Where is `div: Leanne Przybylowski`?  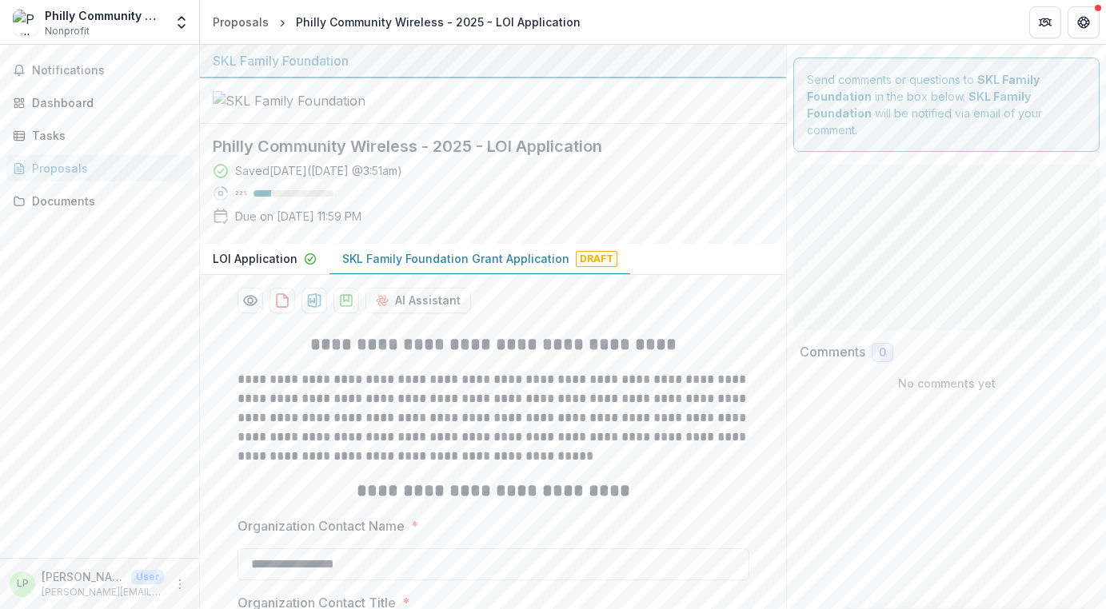 div: Leanne Przybylowski is located at coordinates (22, 584).